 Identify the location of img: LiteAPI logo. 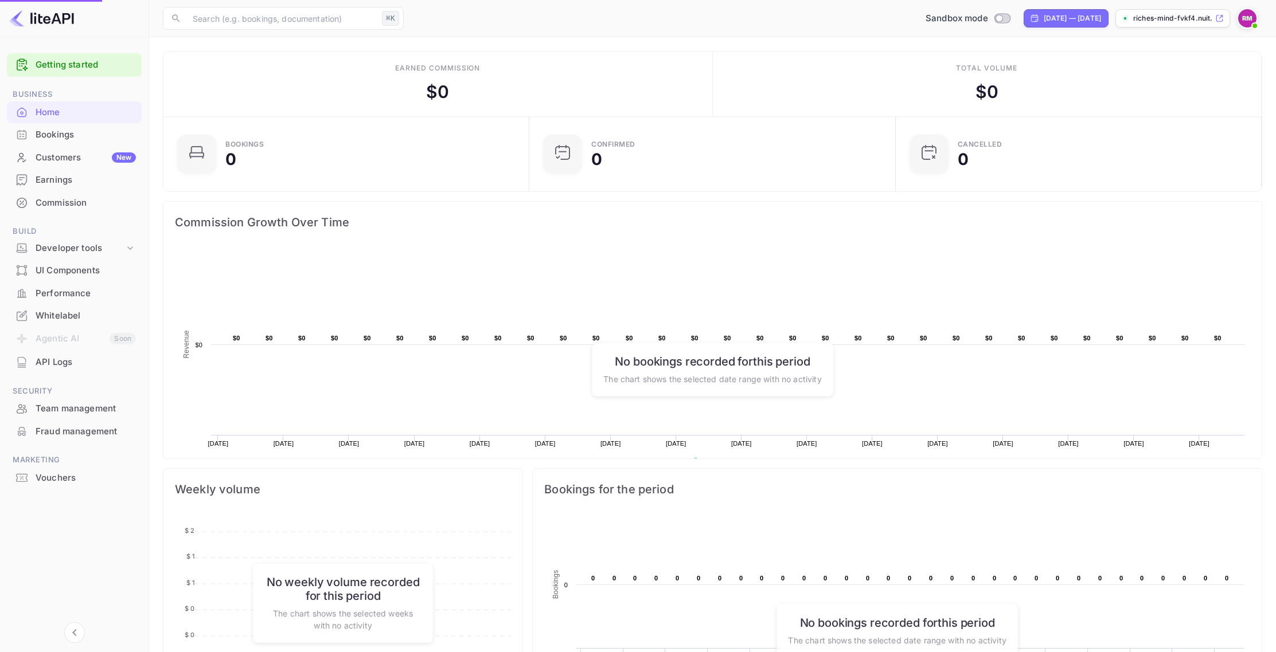
(41, 18).